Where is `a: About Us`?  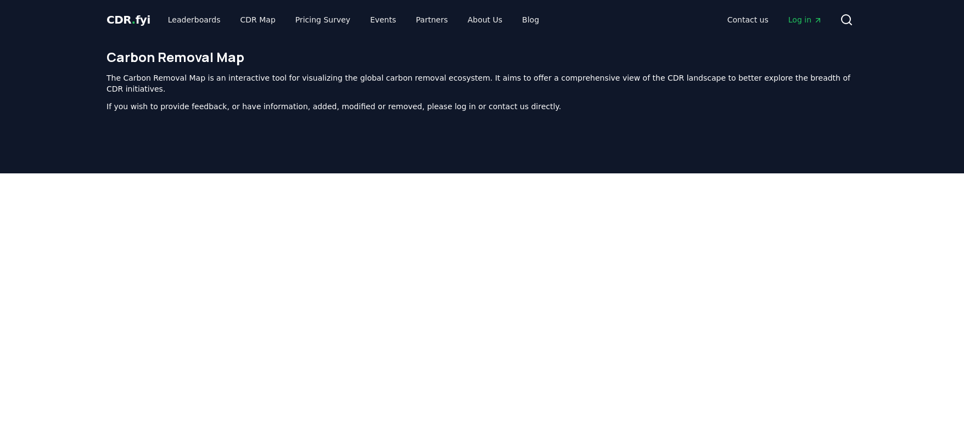 a: About Us is located at coordinates (485, 20).